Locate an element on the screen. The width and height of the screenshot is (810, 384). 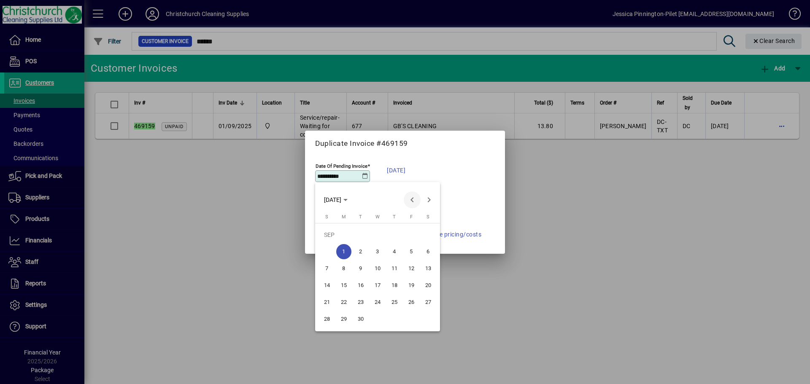
span: 24 is located at coordinates (377, 302).